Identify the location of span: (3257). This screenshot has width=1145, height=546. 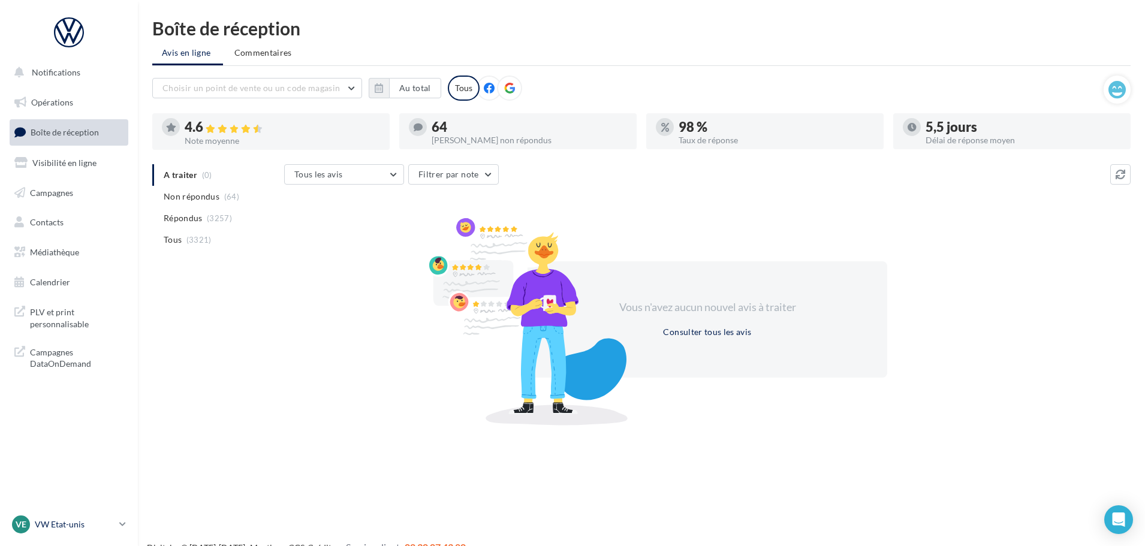
(219, 218).